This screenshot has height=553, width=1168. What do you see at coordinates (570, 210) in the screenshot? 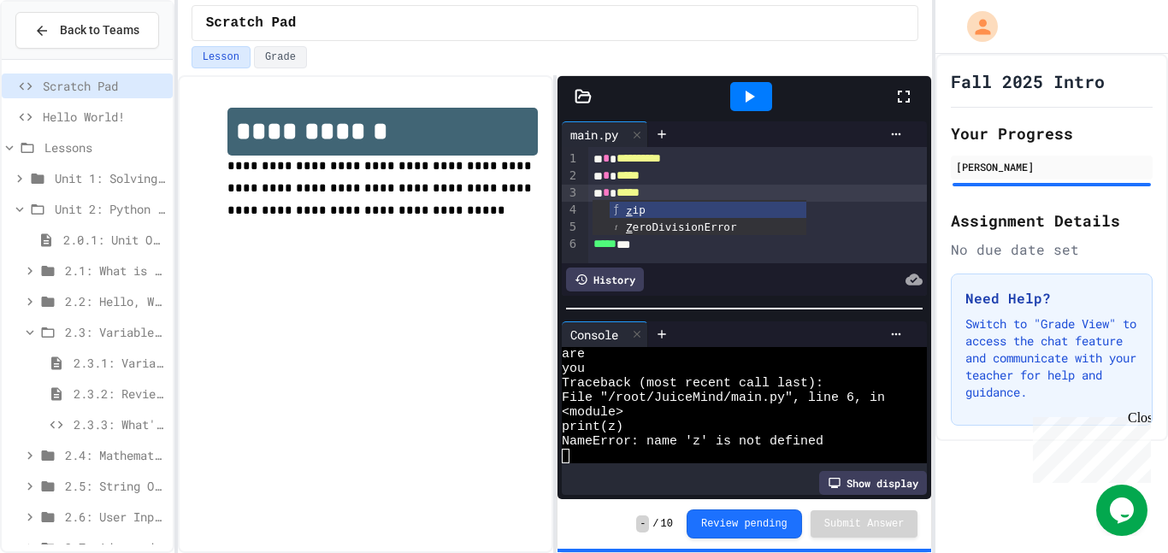
I see `div: 4` at bounding box center [570, 210].